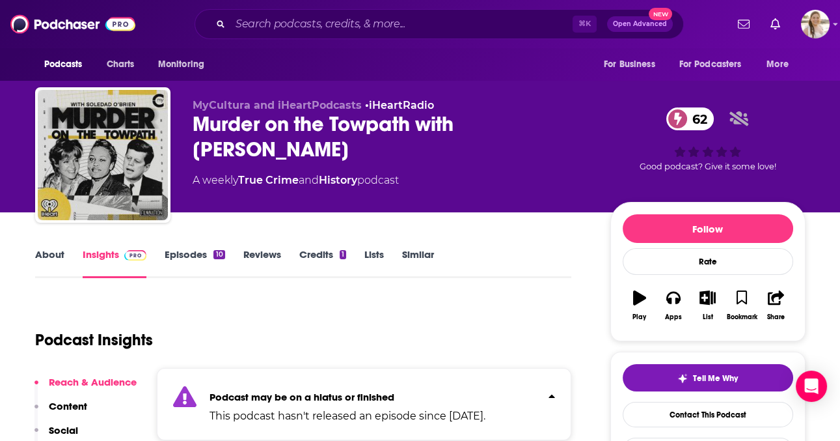 The image size is (840, 441). Describe the element at coordinates (61, 411) in the screenshot. I see `button: Content` at that location.